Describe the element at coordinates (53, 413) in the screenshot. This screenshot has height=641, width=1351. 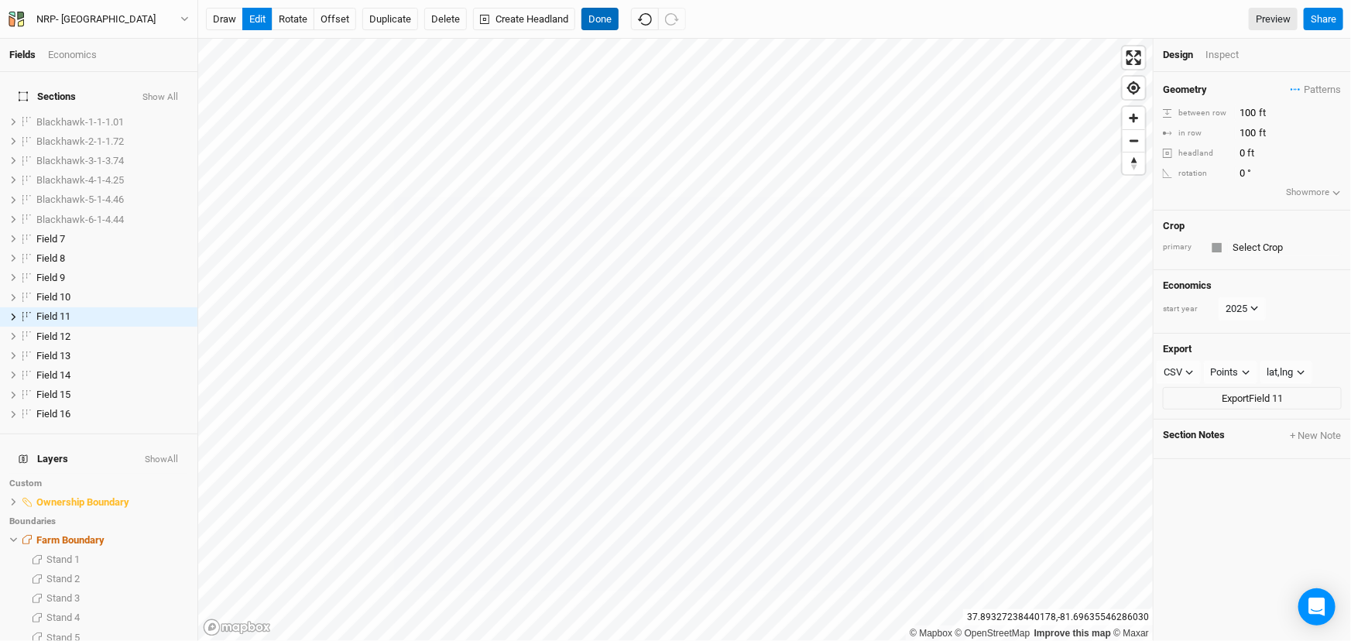
I see `span: Field 16` at that location.